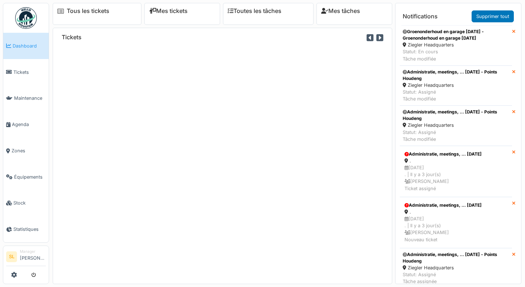 The width and height of the screenshot is (525, 287). What do you see at coordinates (26, 229) in the screenshot?
I see `a: Statistiques` at bounding box center [26, 229].